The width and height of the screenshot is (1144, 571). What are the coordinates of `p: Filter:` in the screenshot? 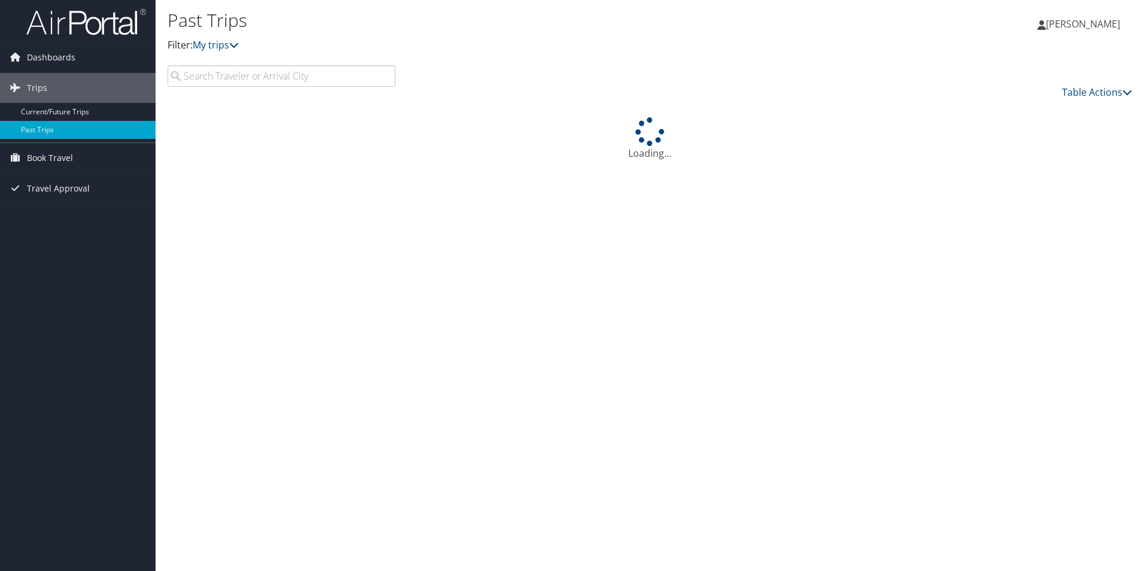 It's located at (489, 45).